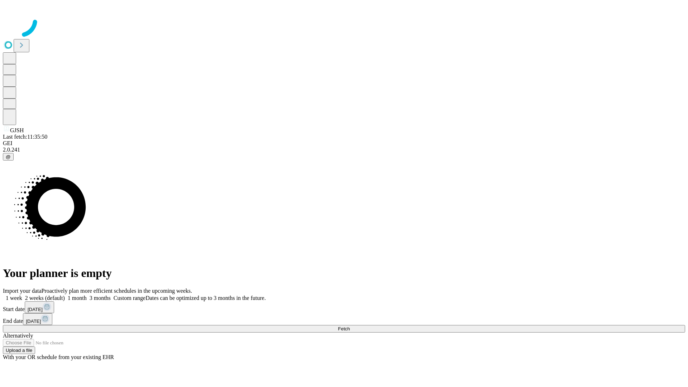 The image size is (688, 387). Describe the element at coordinates (344, 319) in the screenshot. I see `div: End date` at that location.